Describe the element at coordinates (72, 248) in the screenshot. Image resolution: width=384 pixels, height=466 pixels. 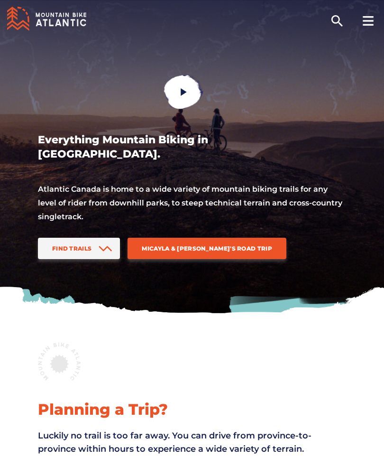
I see `span: Find Trails` at that location.